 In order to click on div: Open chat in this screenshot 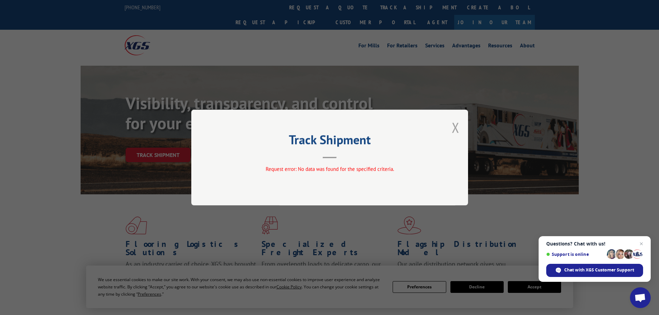, I will do `click(640, 298)`.